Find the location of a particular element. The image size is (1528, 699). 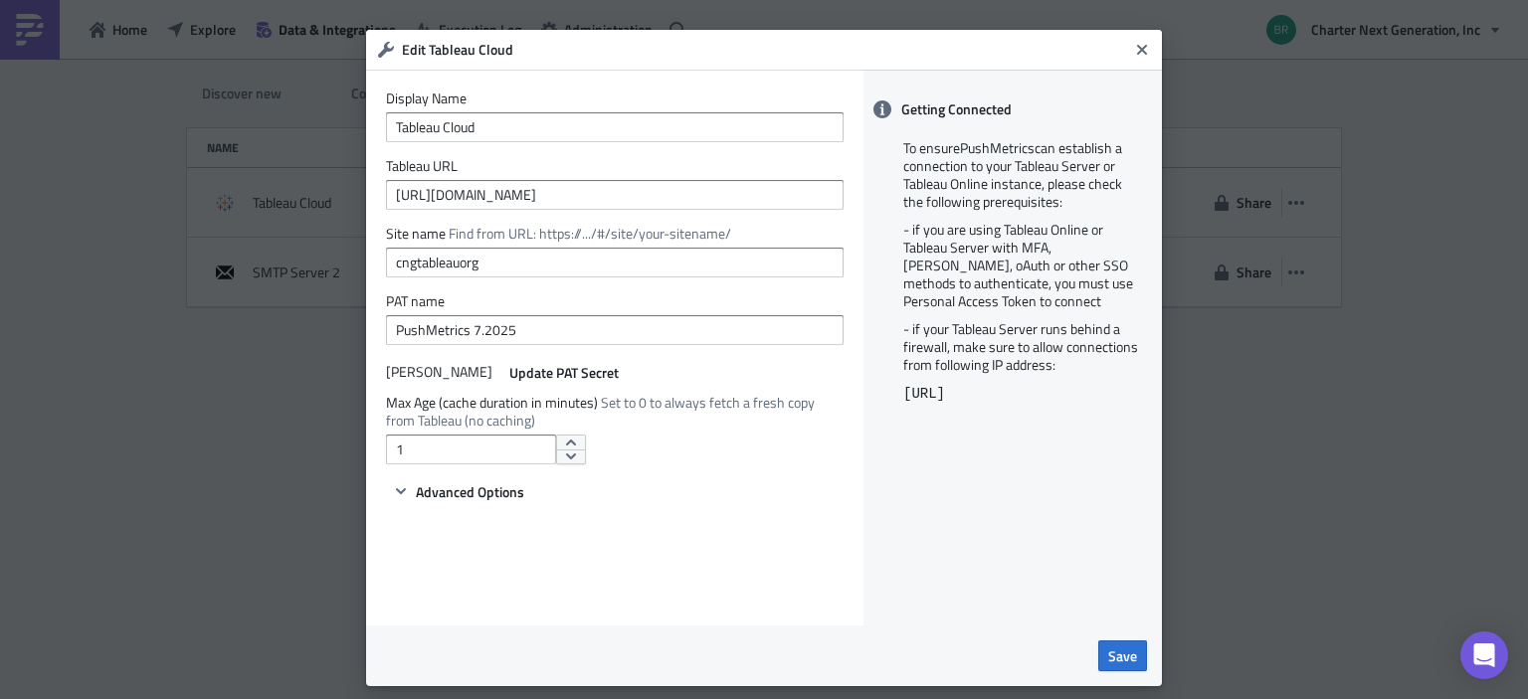

label: PAT name is located at coordinates (615, 301).